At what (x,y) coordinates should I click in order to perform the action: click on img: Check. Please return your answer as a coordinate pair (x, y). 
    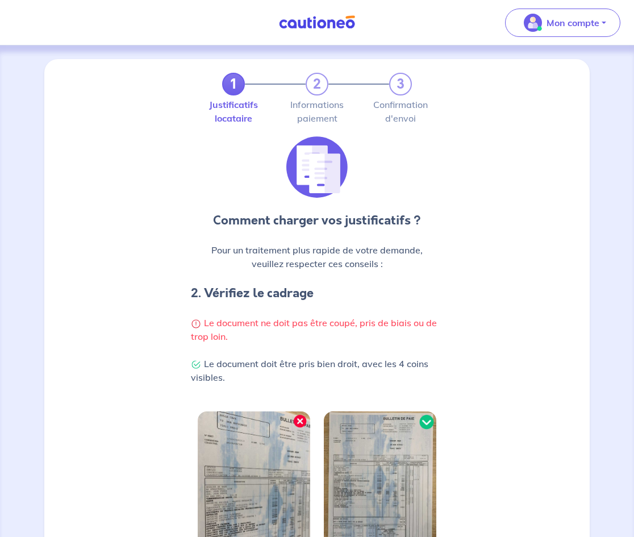
    Looking at the image, I should click on (196, 365).